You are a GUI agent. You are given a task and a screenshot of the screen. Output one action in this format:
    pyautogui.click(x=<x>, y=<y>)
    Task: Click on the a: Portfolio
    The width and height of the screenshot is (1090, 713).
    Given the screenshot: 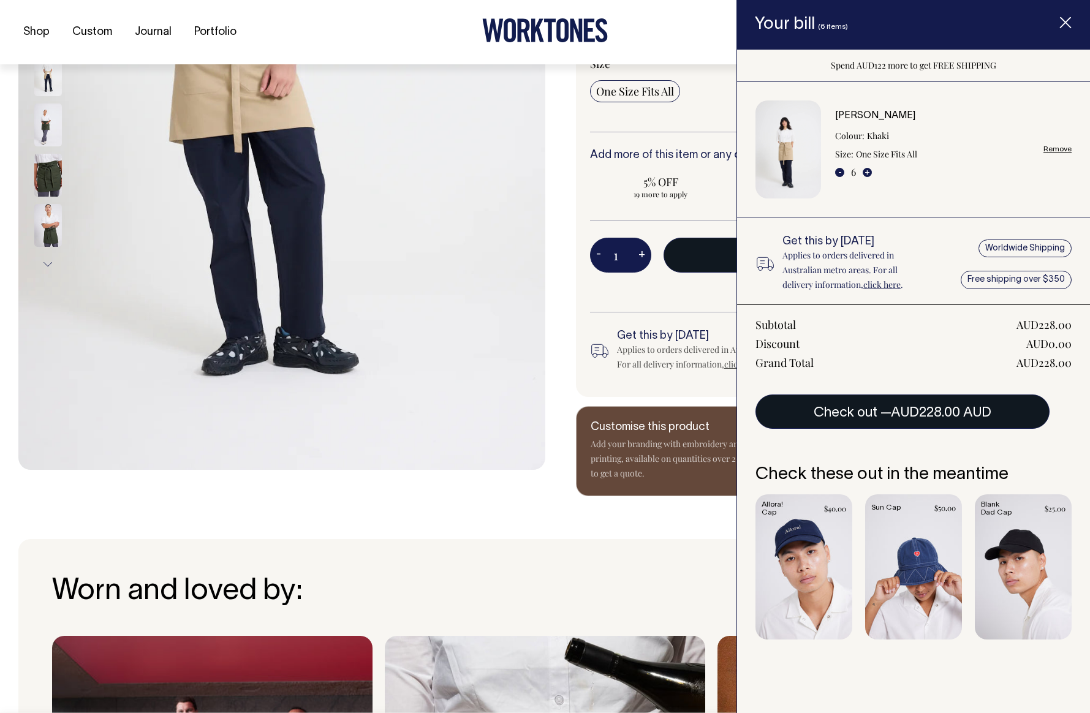 What is the action you would take?
    pyautogui.click(x=215, y=32)
    